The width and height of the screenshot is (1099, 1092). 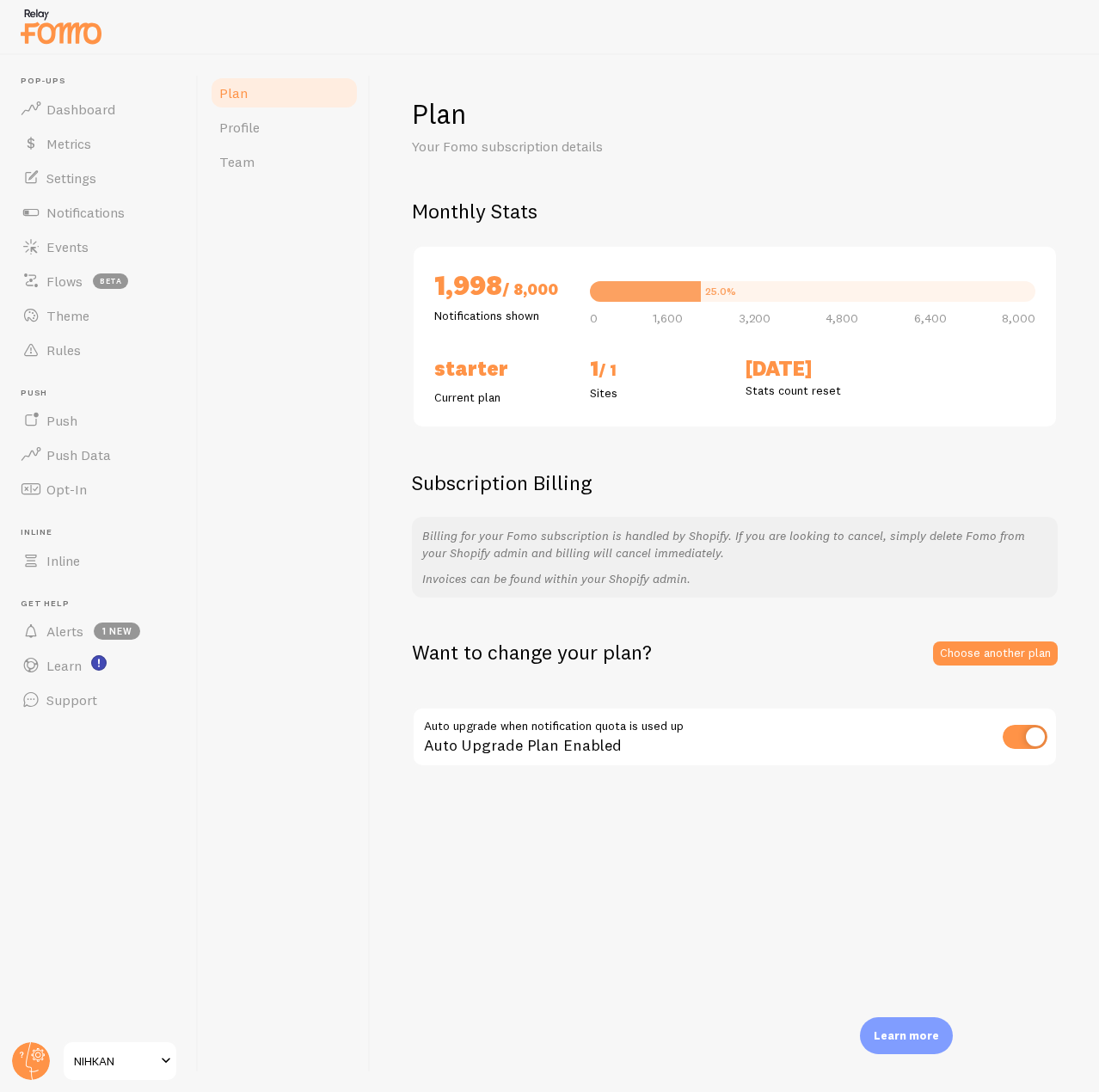 What do you see at coordinates (114, 1061) in the screenshot?
I see `span: NIHKAN` at bounding box center [114, 1061].